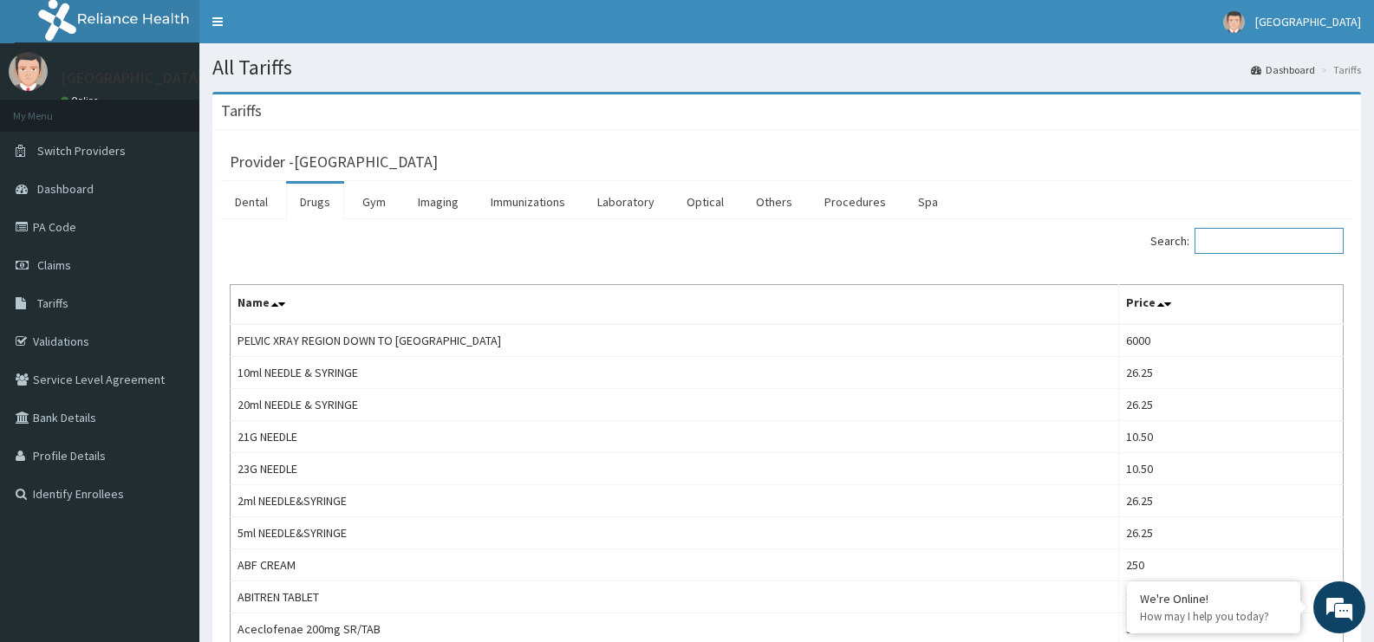  Describe the element at coordinates (1231, 341) in the screenshot. I see `td: 6000` at that location.